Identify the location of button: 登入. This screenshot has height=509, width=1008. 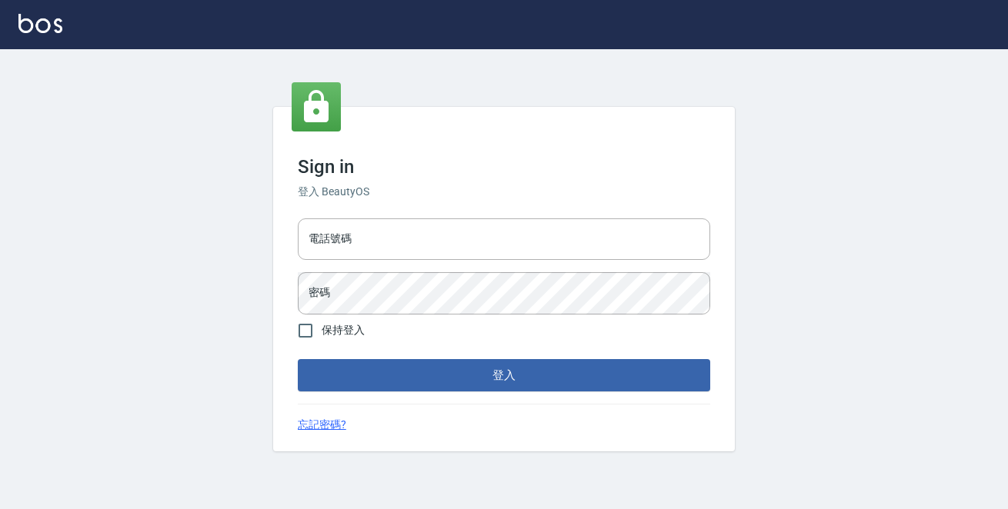
(504, 375).